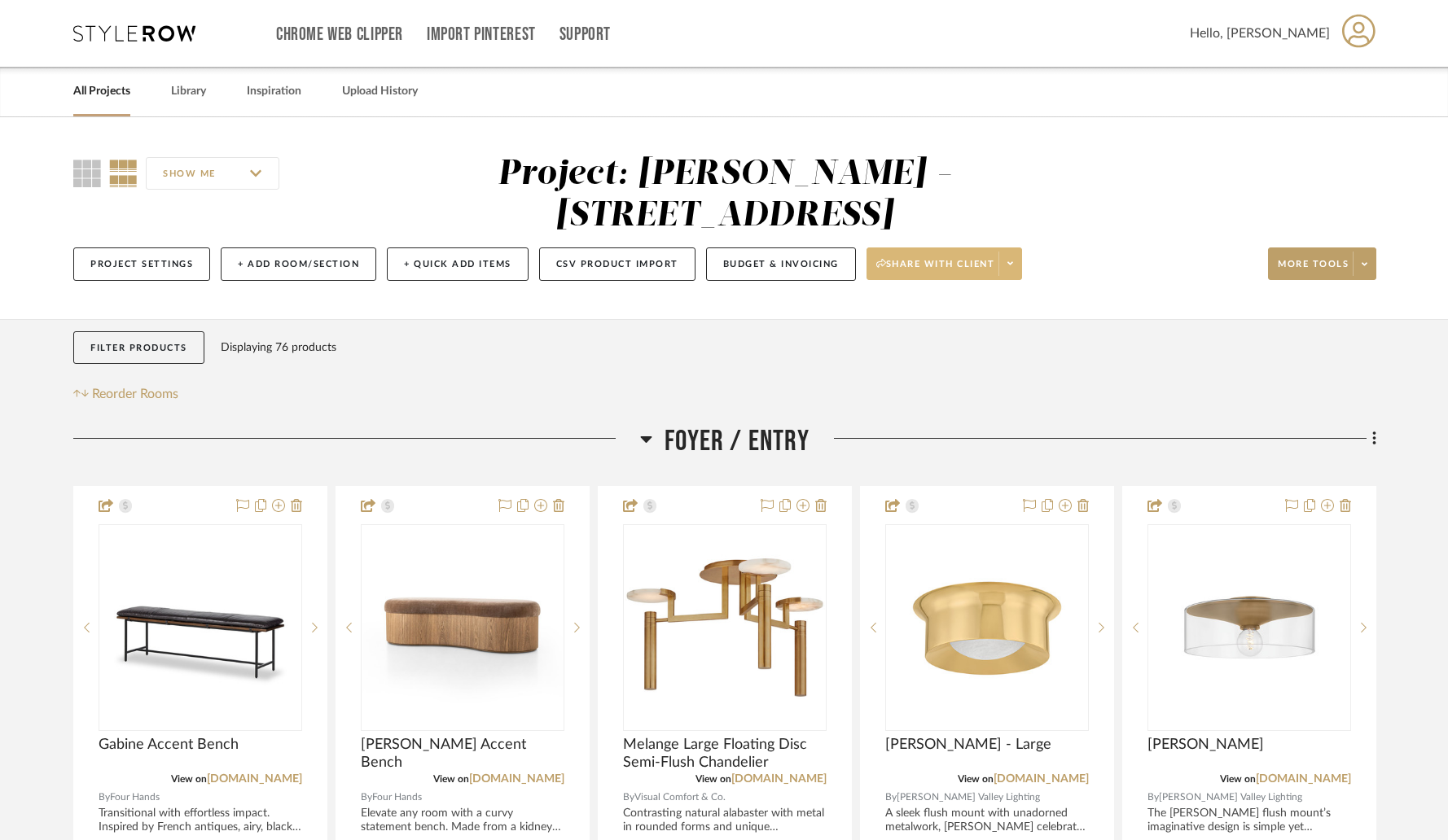 The width and height of the screenshot is (1448, 840). Describe the element at coordinates (1322, 264) in the screenshot. I see `button: More tools` at that location.